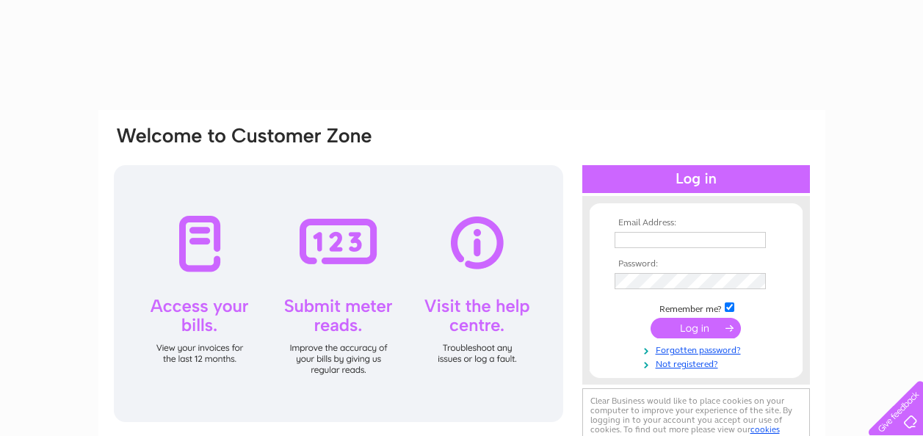 This screenshot has width=923, height=436. What do you see at coordinates (696, 264) in the screenshot?
I see `th: Password:` at bounding box center [696, 264].